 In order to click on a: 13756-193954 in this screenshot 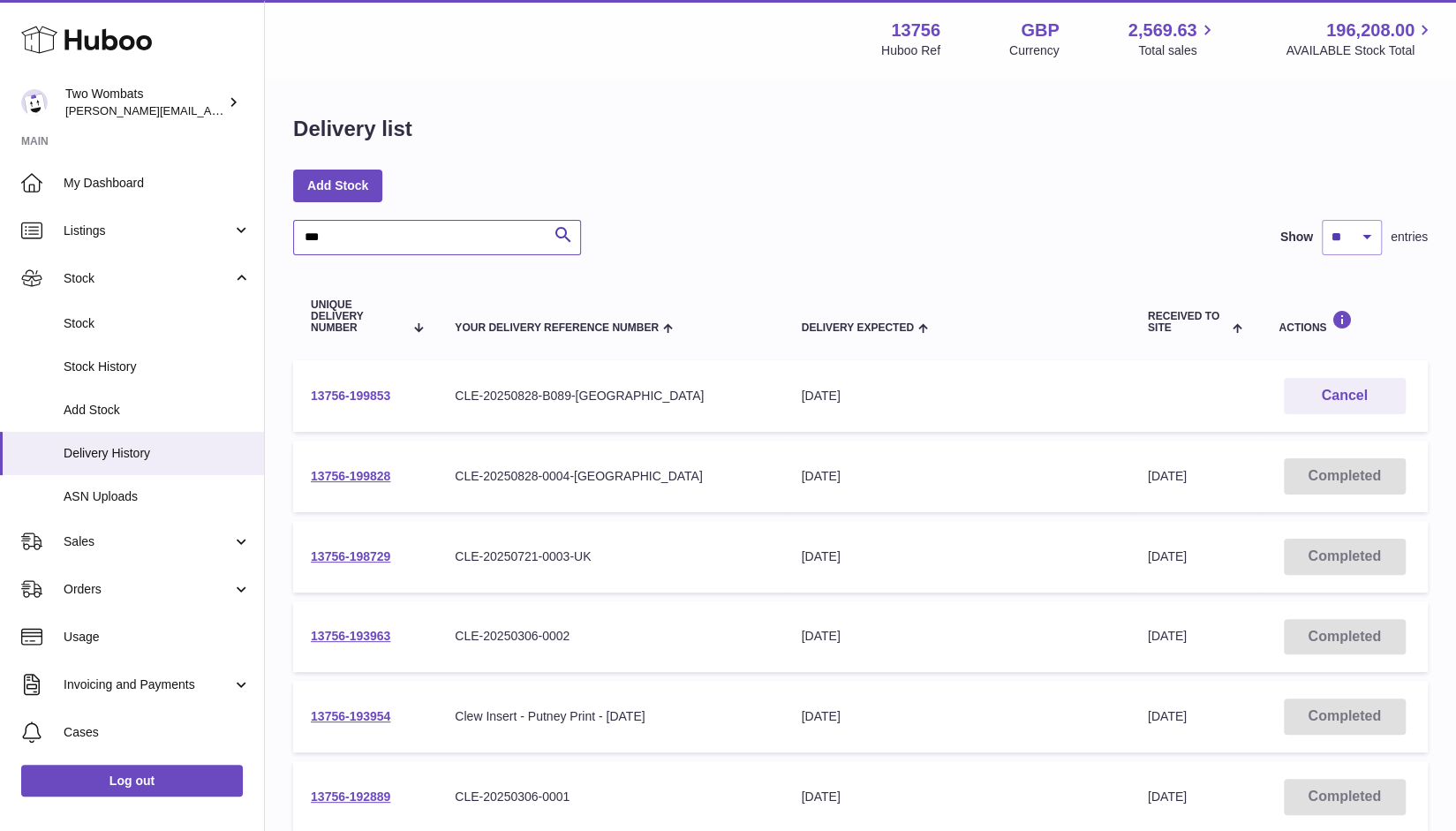, I will do `click(351, 716)`.